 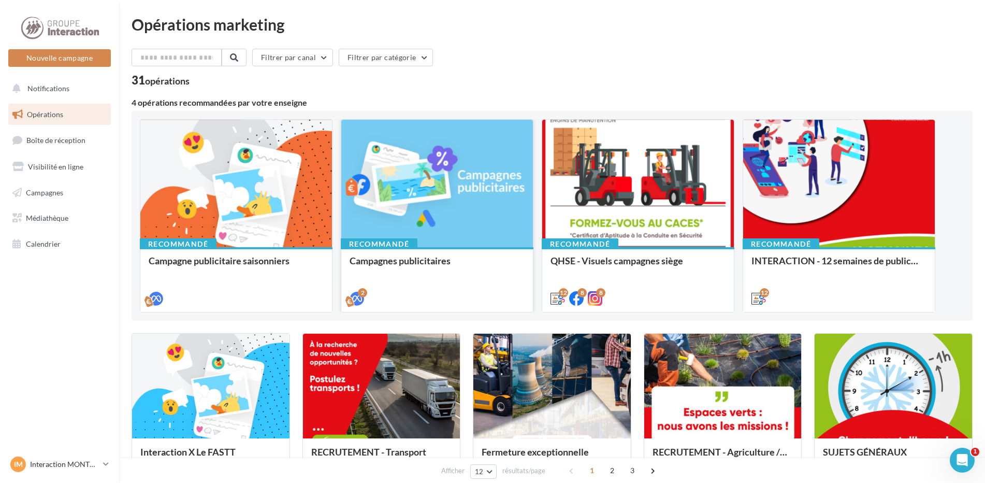 I want to click on button: Filtrer par canal, so click(x=293, y=57).